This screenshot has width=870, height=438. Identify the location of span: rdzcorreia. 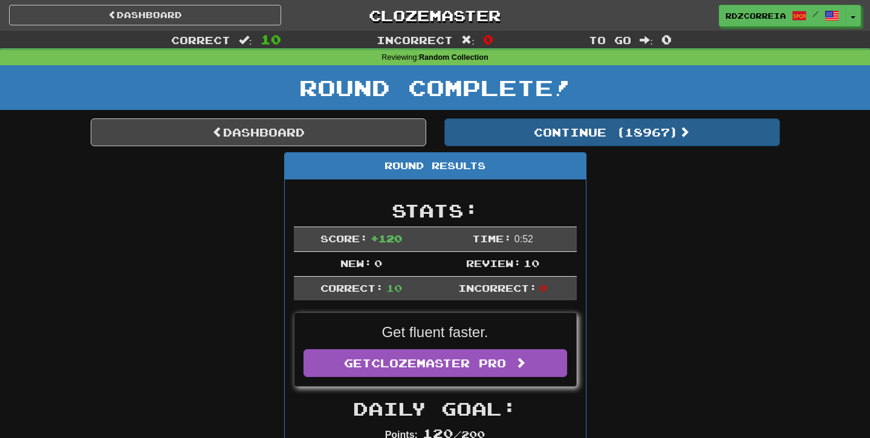
(755, 16).